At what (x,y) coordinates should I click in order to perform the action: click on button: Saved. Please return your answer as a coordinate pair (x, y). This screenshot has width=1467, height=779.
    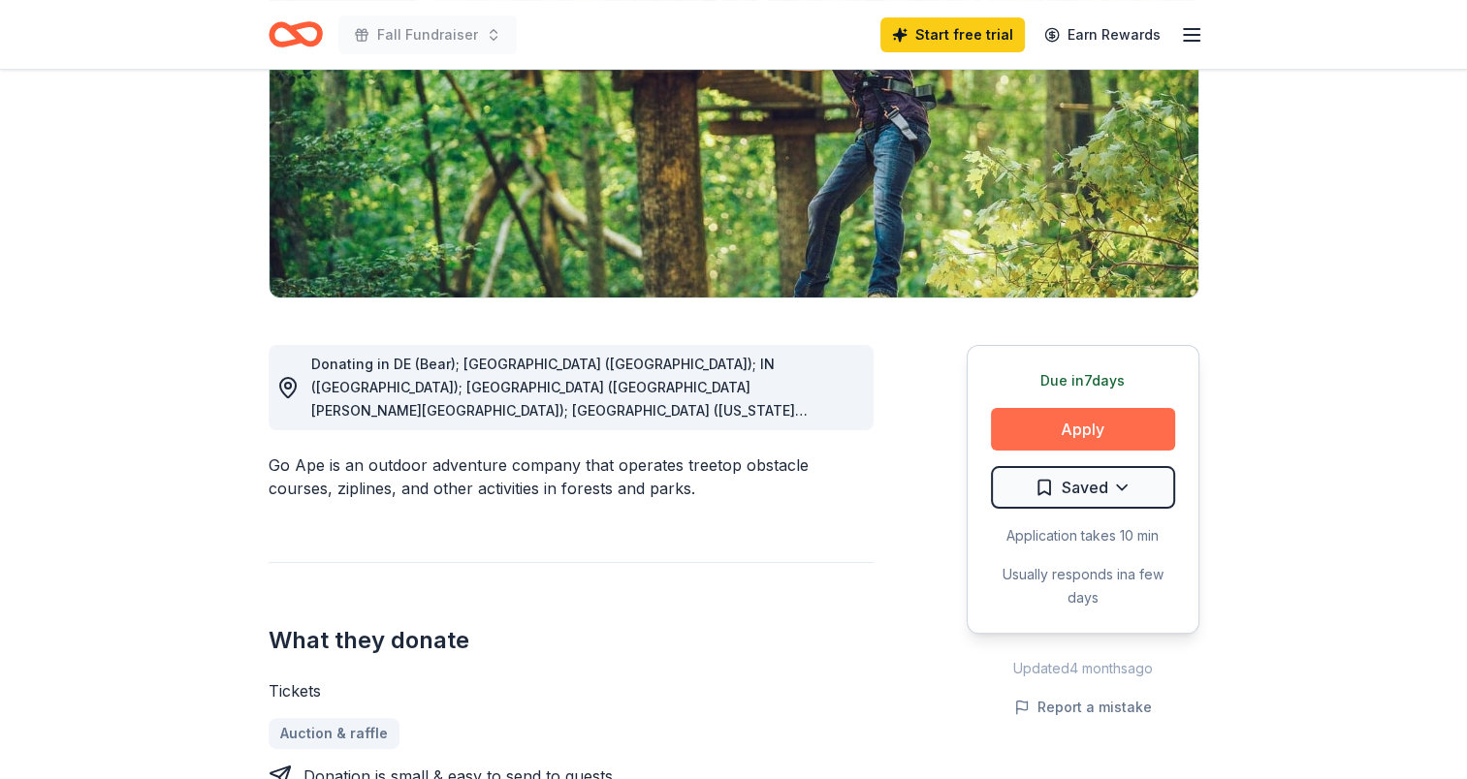
    Looking at the image, I should click on (1083, 488).